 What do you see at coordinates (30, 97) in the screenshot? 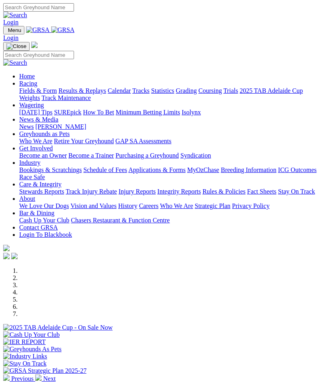
I see `a: Weights` at bounding box center [30, 97].